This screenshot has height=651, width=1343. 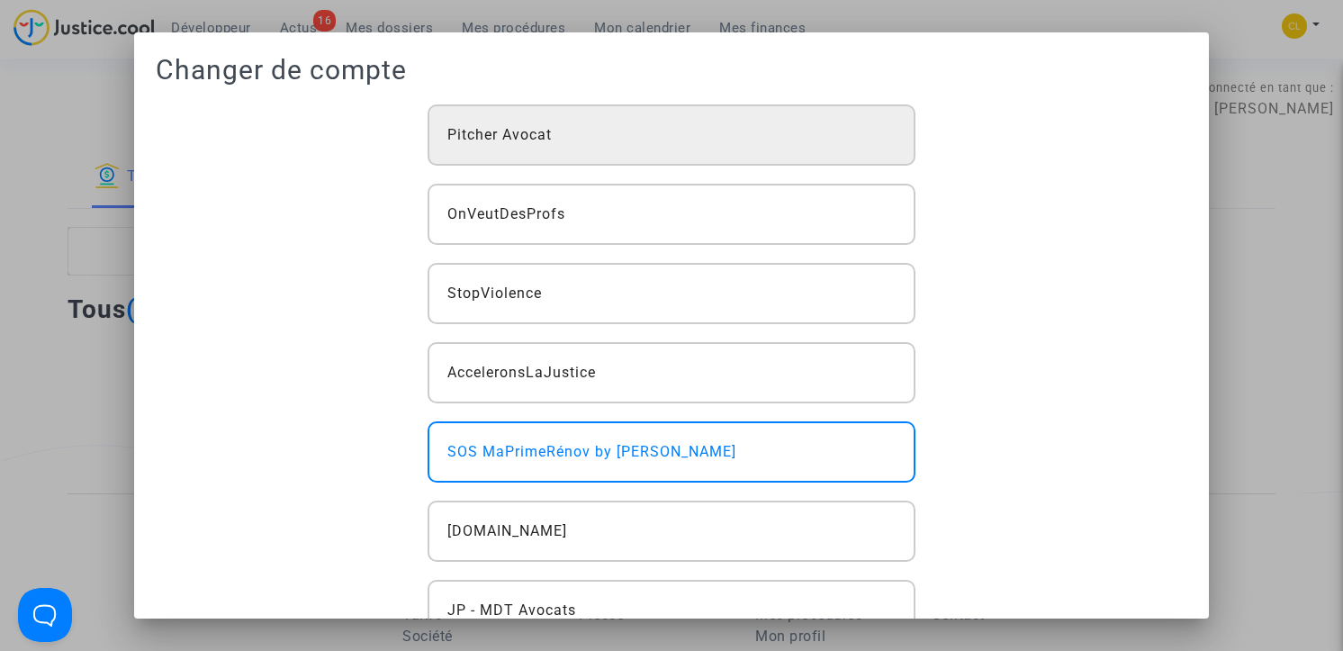 I want to click on span: AcceleronsLaJustice, so click(x=521, y=373).